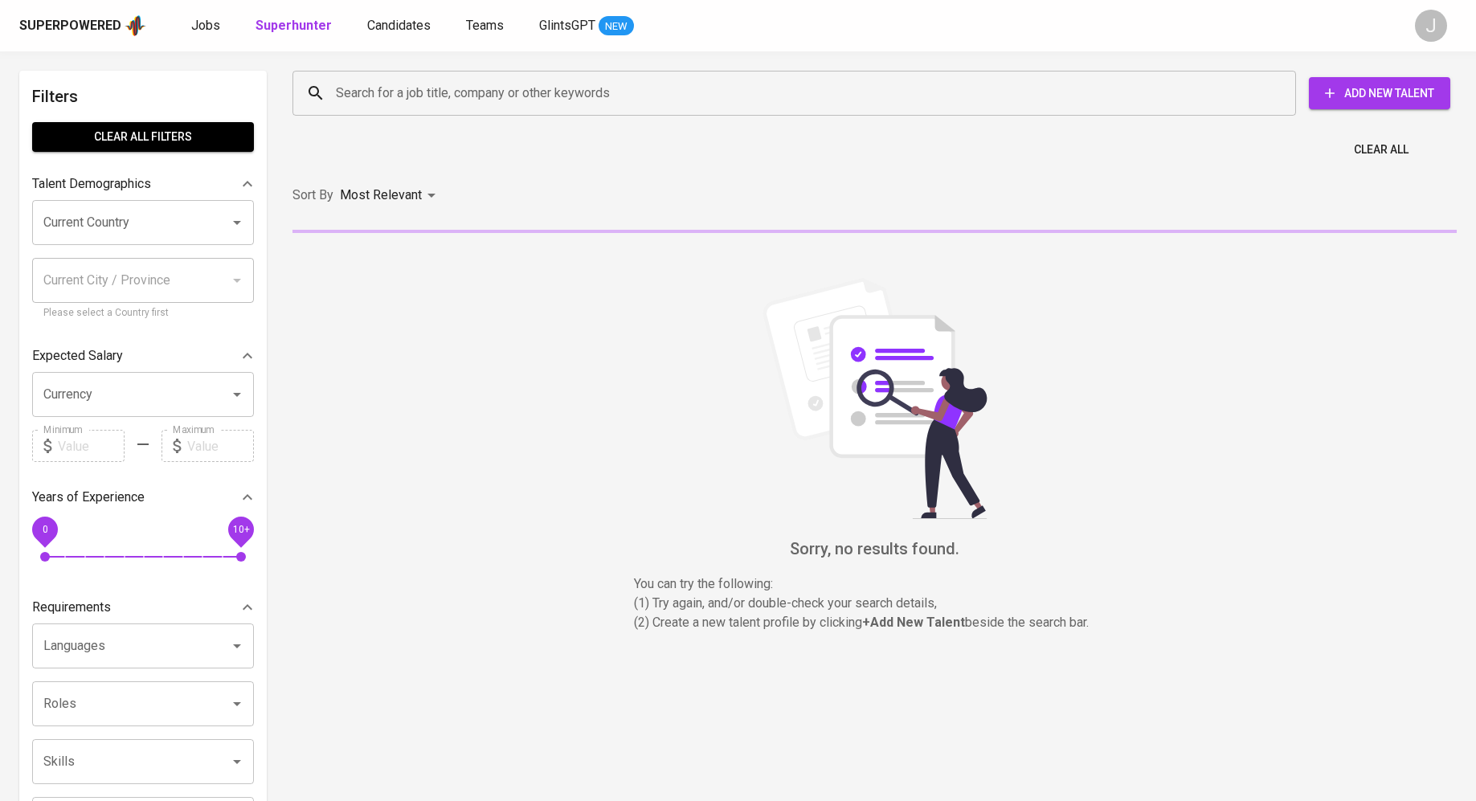 This screenshot has width=1476, height=801. What do you see at coordinates (143, 608) in the screenshot?
I see `div: Requirements` at bounding box center [143, 608].